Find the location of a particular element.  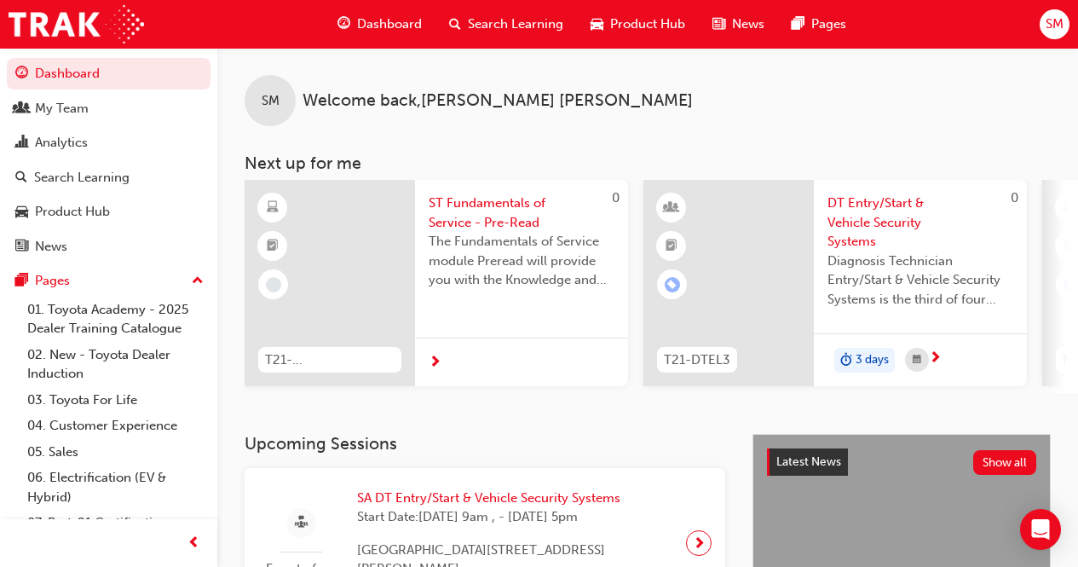

button: Show all is located at coordinates (1005, 462).